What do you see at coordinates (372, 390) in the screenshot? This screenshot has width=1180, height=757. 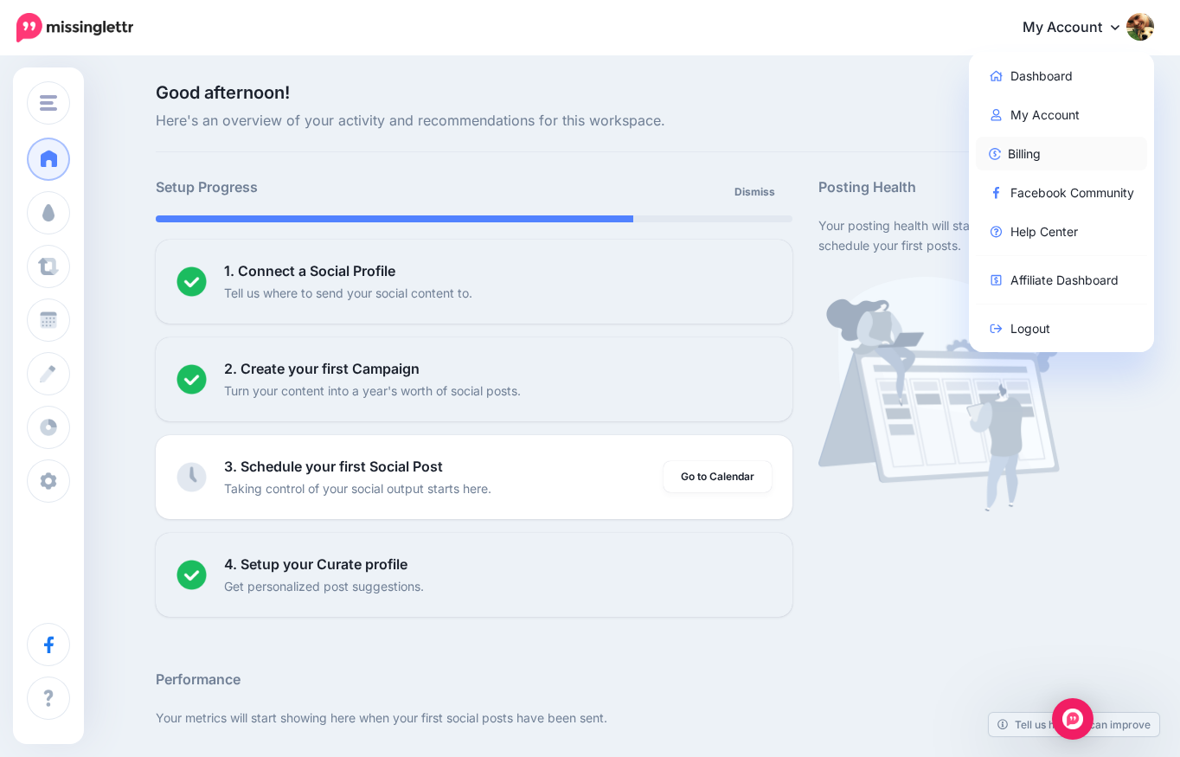 I see `p: Turn your content into a year's worth of social posts.` at bounding box center [372, 390].